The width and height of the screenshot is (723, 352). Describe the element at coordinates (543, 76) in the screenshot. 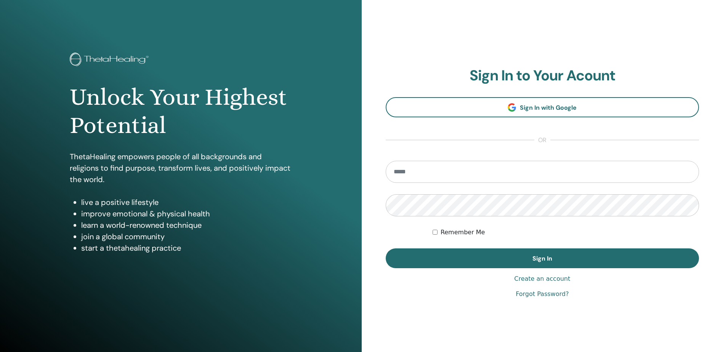

I see `h2: Sign In to Your Acount` at that location.